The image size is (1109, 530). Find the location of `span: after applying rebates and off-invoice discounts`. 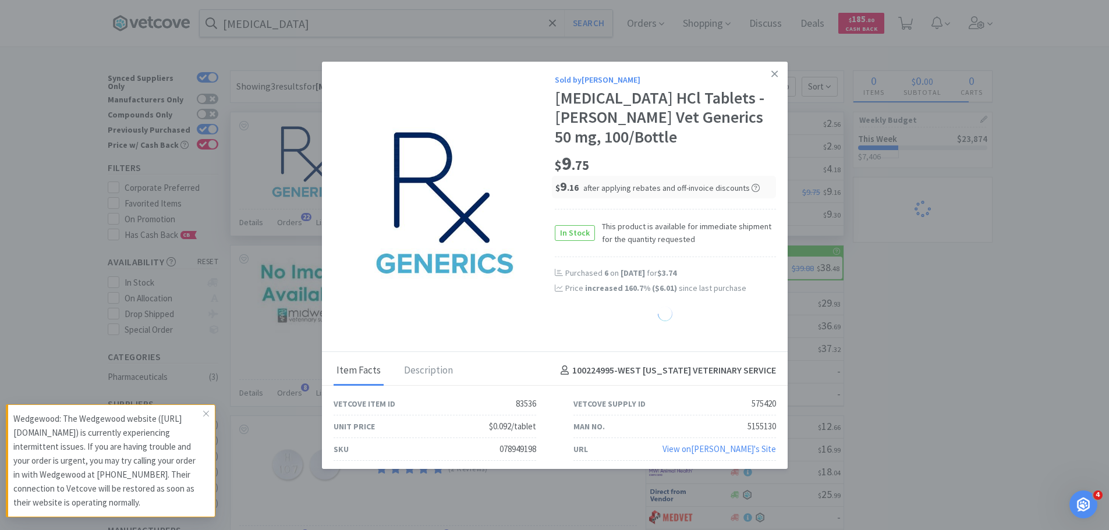

span: after applying rebates and off-invoice discounts is located at coordinates (671, 188).